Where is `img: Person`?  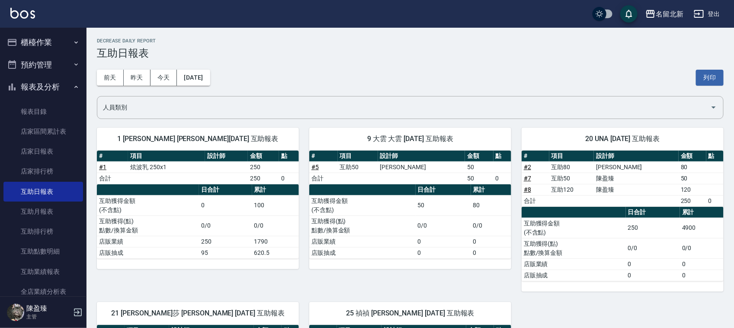 img: Person is located at coordinates (16, 312).